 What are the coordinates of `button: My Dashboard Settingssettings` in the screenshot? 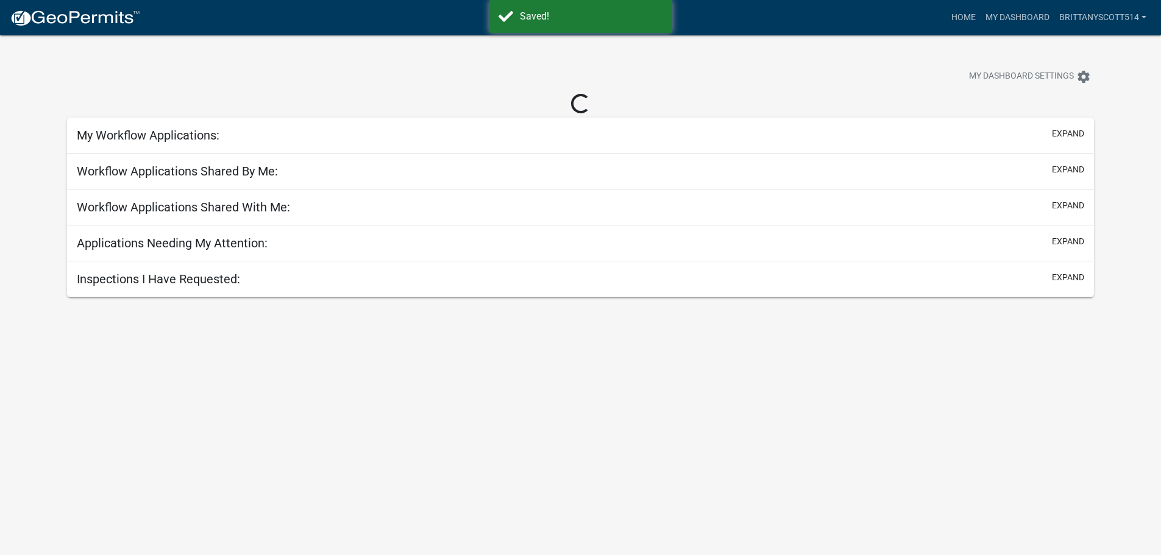 It's located at (1030, 76).